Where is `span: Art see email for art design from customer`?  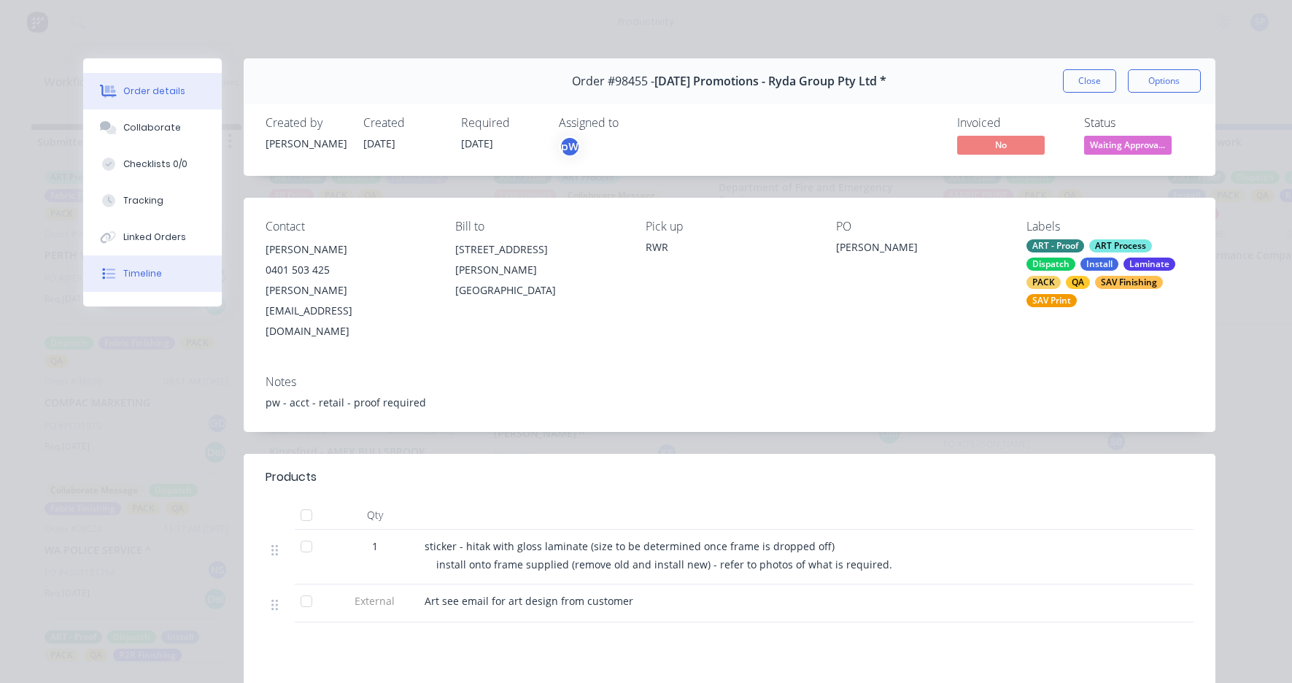 span: Art see email for art design from customer is located at coordinates (529, 600).